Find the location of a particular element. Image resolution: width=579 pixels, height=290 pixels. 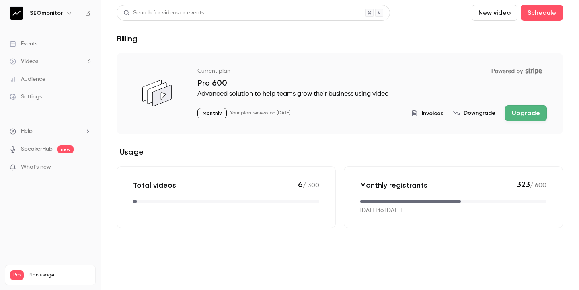

h6: SEOmonitor is located at coordinates (46, 13).